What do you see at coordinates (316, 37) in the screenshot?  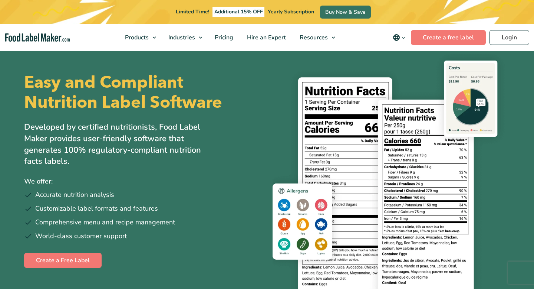 I see `a: Resources` at bounding box center [316, 37].